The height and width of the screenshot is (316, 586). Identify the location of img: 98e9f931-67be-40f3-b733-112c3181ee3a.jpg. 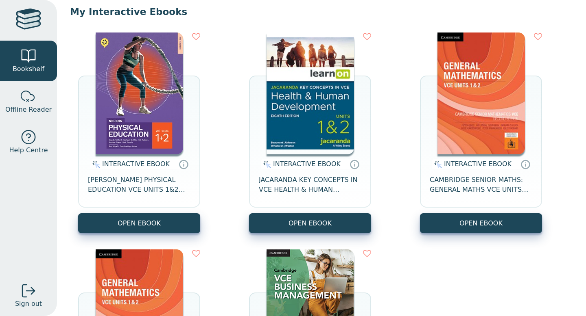
(481, 94).